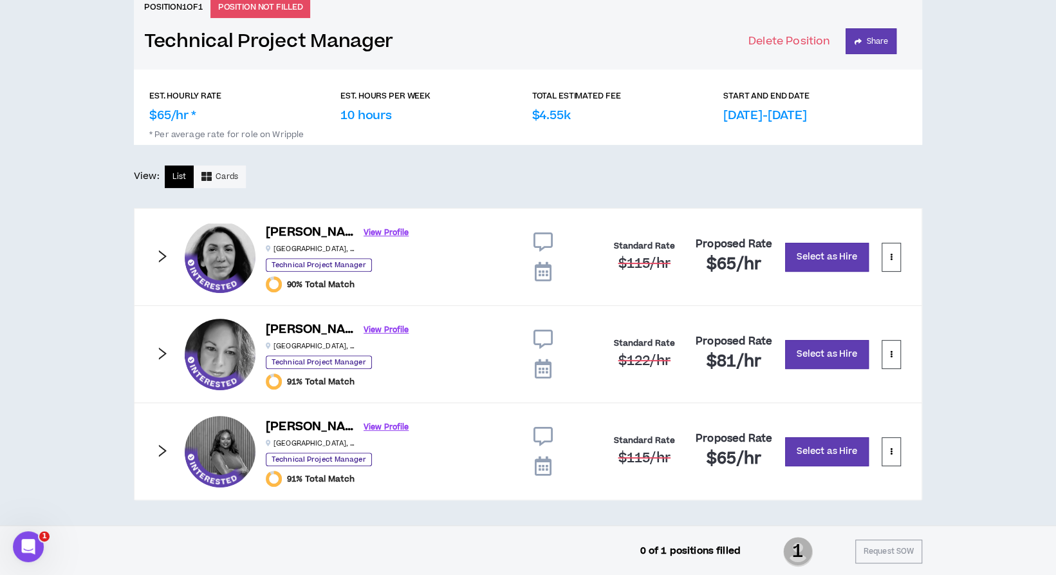 This screenshot has width=1056, height=575. I want to click on button: Cards, so click(219, 176).